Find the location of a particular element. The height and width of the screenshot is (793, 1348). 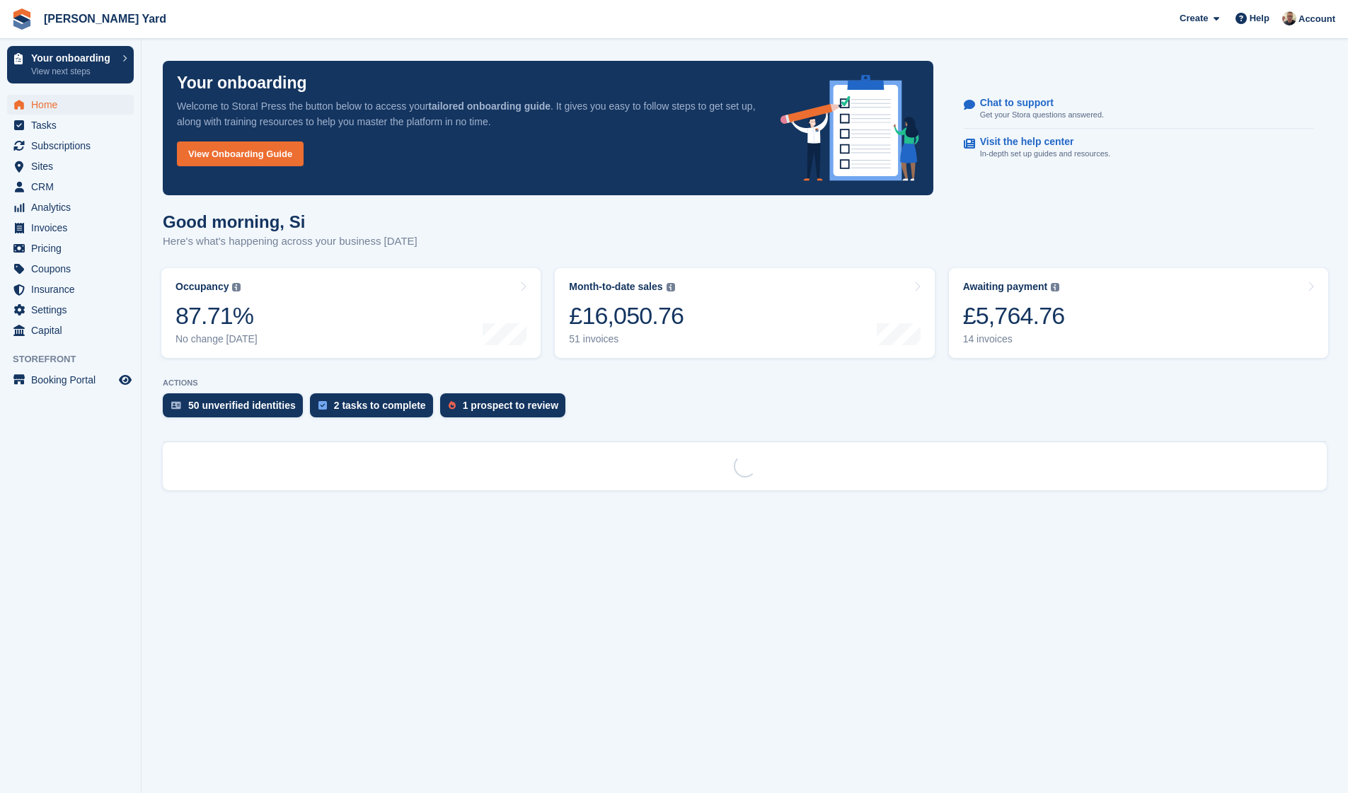

p: Visit the help center is located at coordinates (1039, 142).